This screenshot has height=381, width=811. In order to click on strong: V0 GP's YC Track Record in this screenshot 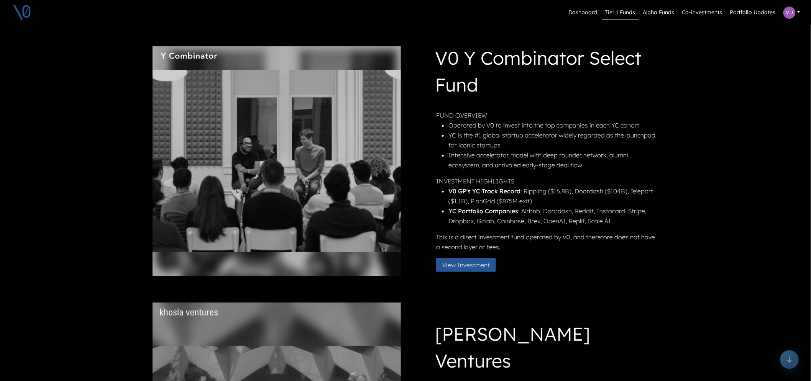, I will do `click(484, 191)`.